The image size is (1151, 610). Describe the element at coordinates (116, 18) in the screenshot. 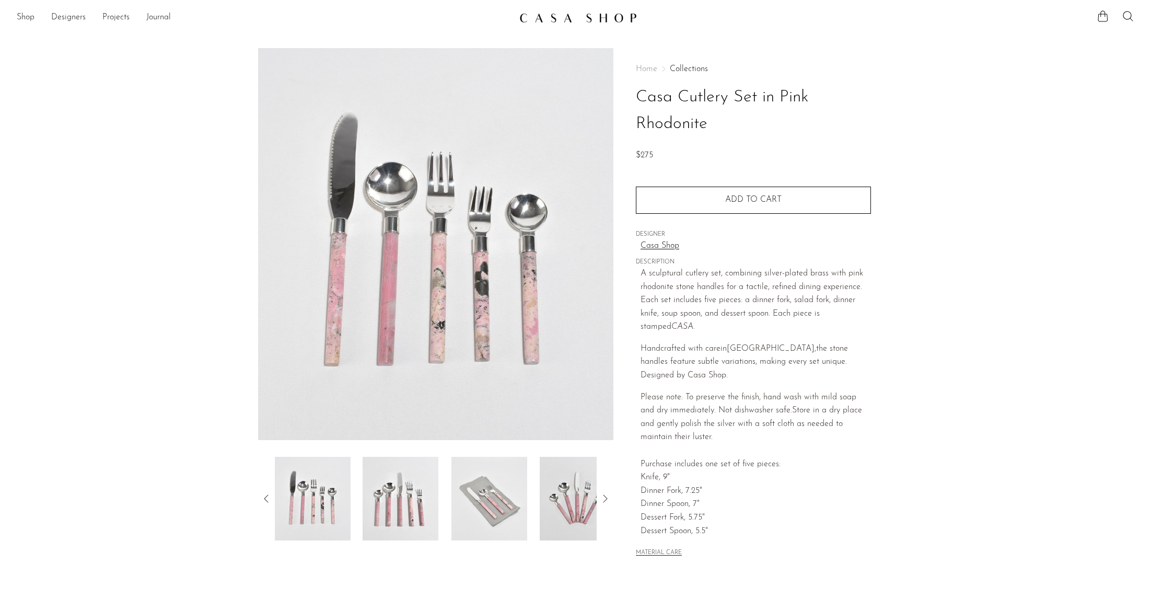

I see `a: Projects` at that location.